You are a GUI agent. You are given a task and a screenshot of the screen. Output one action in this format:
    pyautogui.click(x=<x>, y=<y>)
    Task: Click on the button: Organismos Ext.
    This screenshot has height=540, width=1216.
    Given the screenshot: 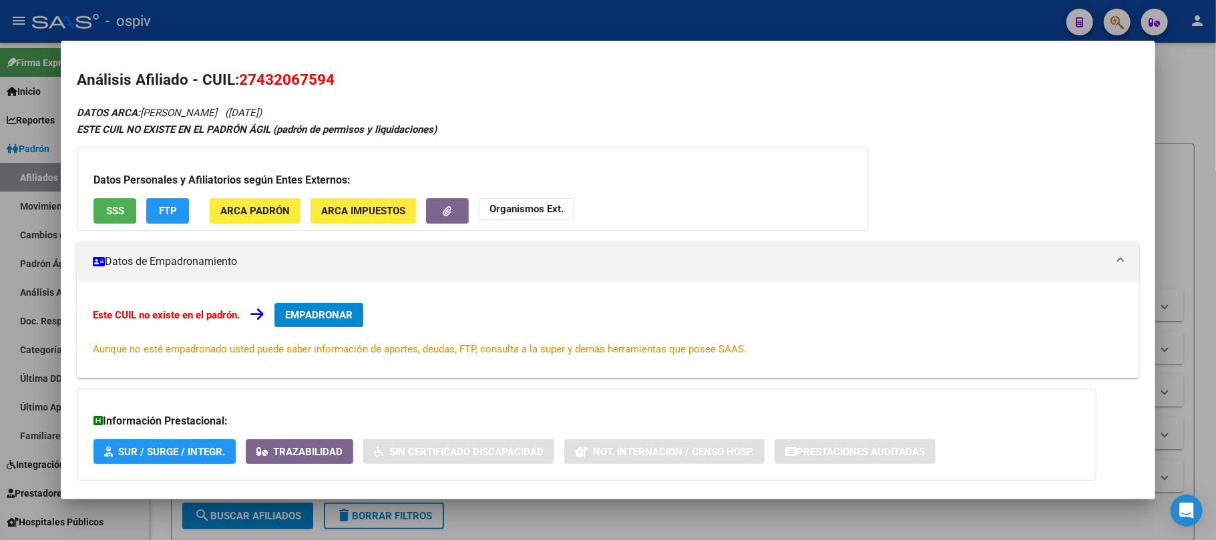 What is the action you would take?
    pyautogui.click(x=526, y=208)
    